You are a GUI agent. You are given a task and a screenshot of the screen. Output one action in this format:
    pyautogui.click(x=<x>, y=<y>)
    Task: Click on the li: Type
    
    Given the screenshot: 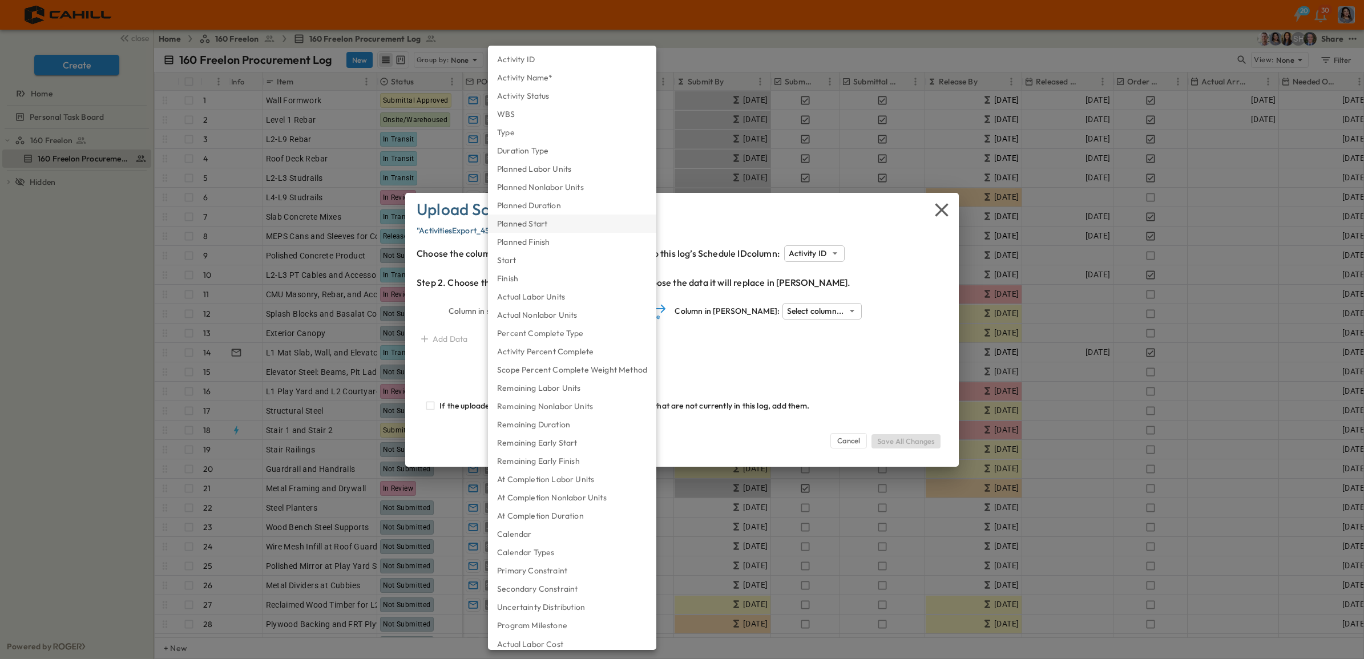 What is the action you would take?
    pyautogui.click(x=572, y=132)
    